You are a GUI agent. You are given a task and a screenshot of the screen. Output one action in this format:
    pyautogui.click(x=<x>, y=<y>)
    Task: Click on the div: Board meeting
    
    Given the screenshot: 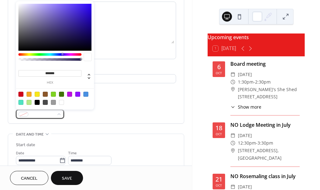 What is the action you would take?
    pyautogui.click(x=265, y=64)
    